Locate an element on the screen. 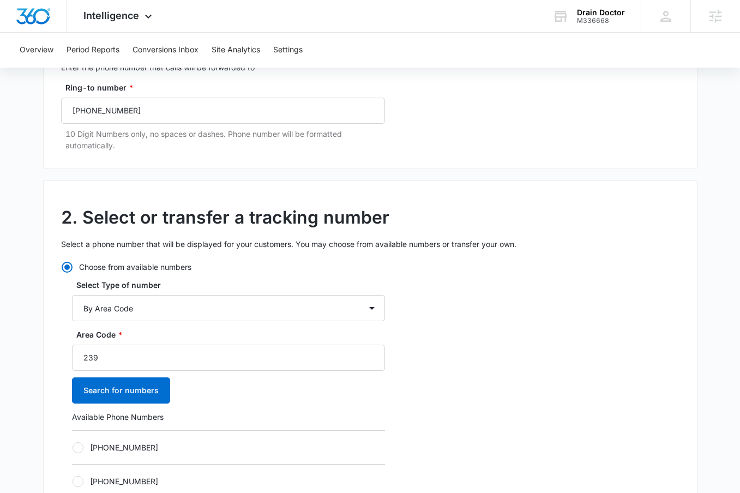  button: Period Reports is located at coordinates (93, 50).